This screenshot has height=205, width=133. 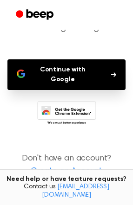 What do you see at coordinates (66, 75) in the screenshot?
I see `button: Continue with Google` at bounding box center [66, 75].